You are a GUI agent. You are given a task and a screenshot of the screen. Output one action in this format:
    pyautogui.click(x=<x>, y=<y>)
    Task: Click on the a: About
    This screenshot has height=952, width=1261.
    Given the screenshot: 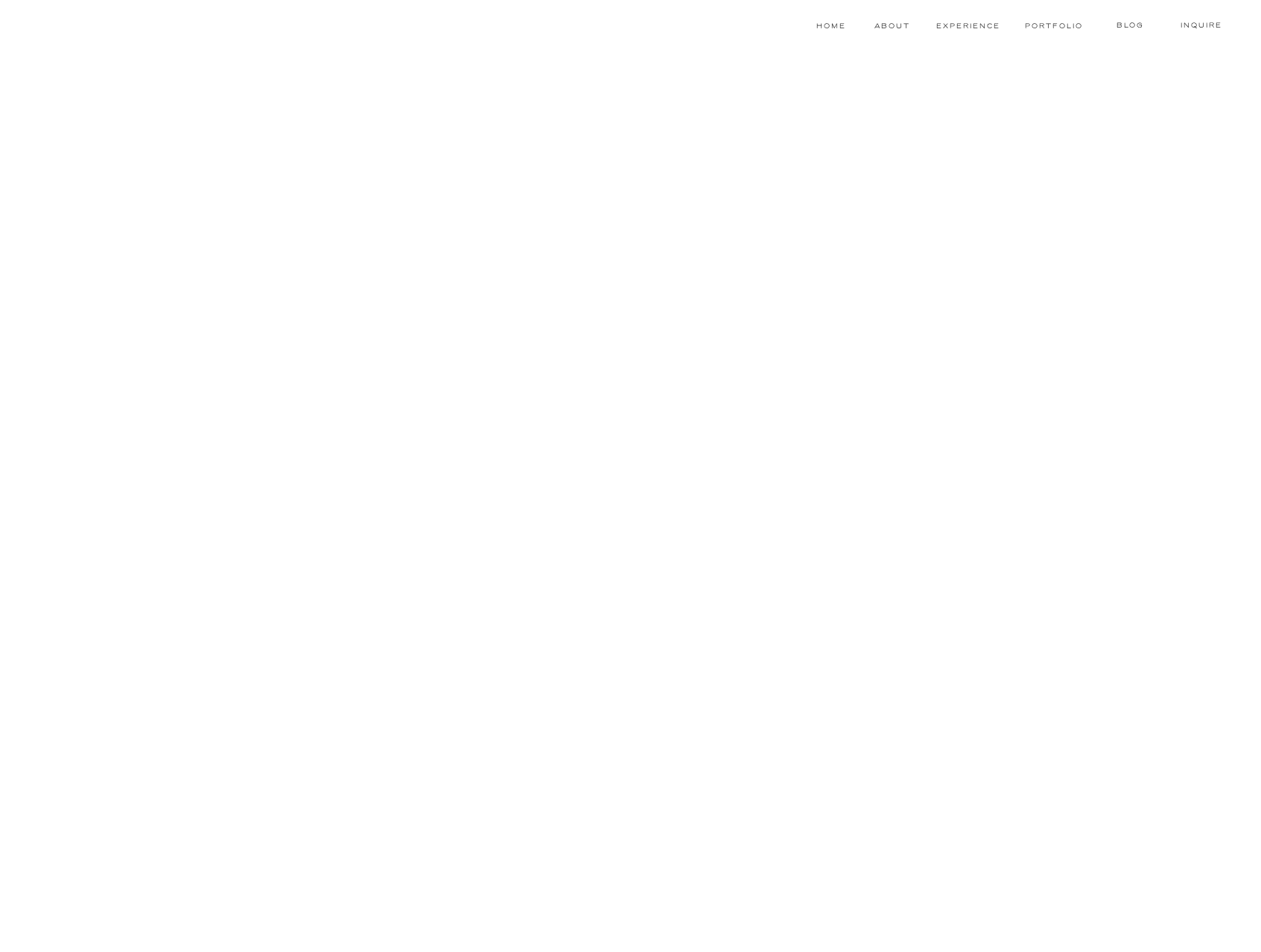 What is the action you would take?
    pyautogui.click(x=890, y=26)
    